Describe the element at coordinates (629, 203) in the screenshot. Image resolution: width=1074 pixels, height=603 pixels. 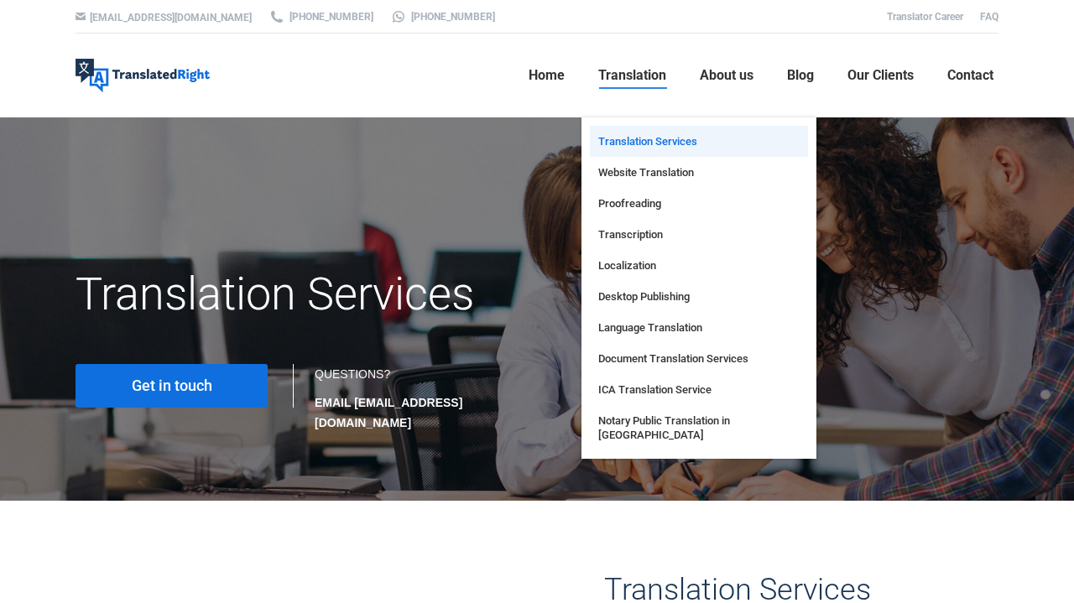
I see `span: Proofreading` at that location.